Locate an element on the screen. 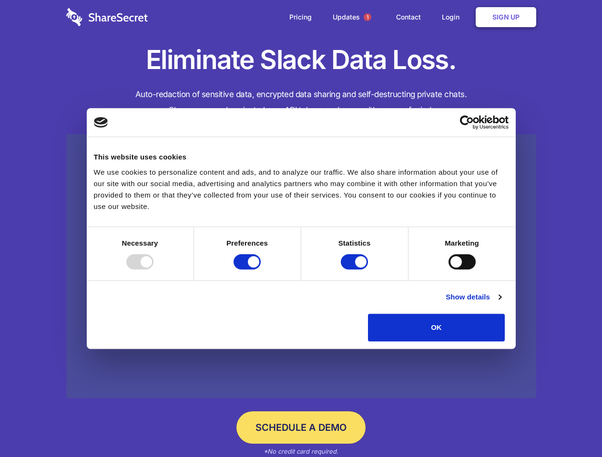 The height and width of the screenshot is (457, 602). a: Schedule a Demo is located at coordinates (301, 428).